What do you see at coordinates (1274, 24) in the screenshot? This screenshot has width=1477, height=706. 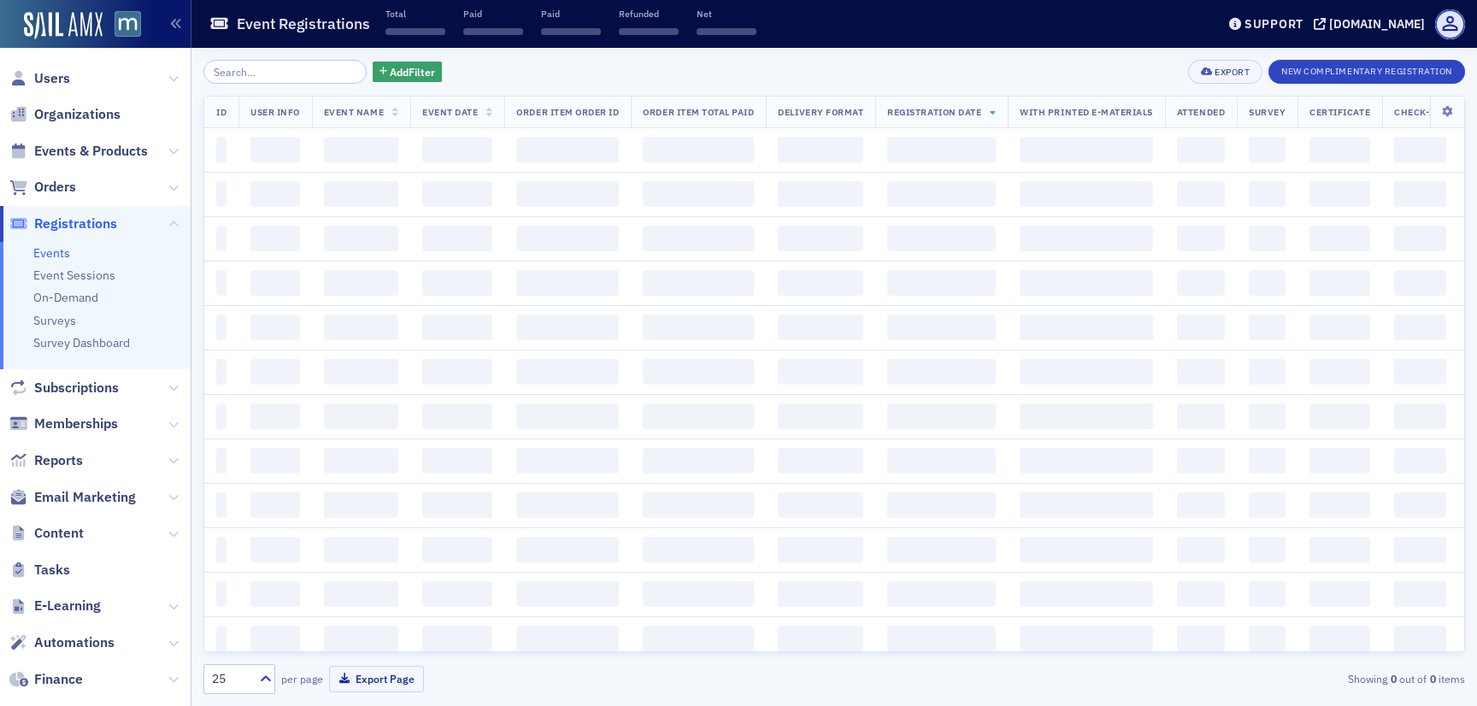 I see `div: Support` at bounding box center [1274, 24].